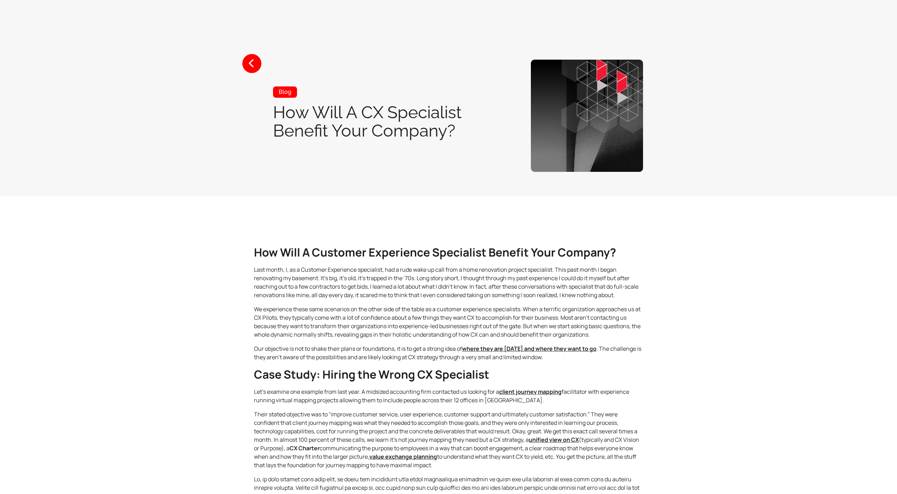 The height and width of the screenshot is (494, 897). Describe the element at coordinates (304, 448) in the screenshot. I see `strong: CX Charter` at that location.